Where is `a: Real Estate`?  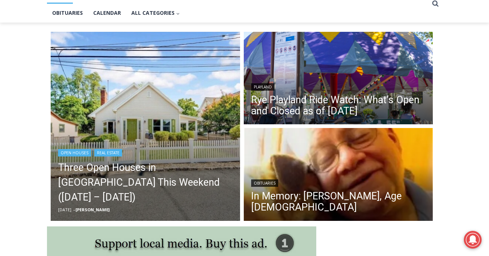 a: Real Estate is located at coordinates (108, 153).